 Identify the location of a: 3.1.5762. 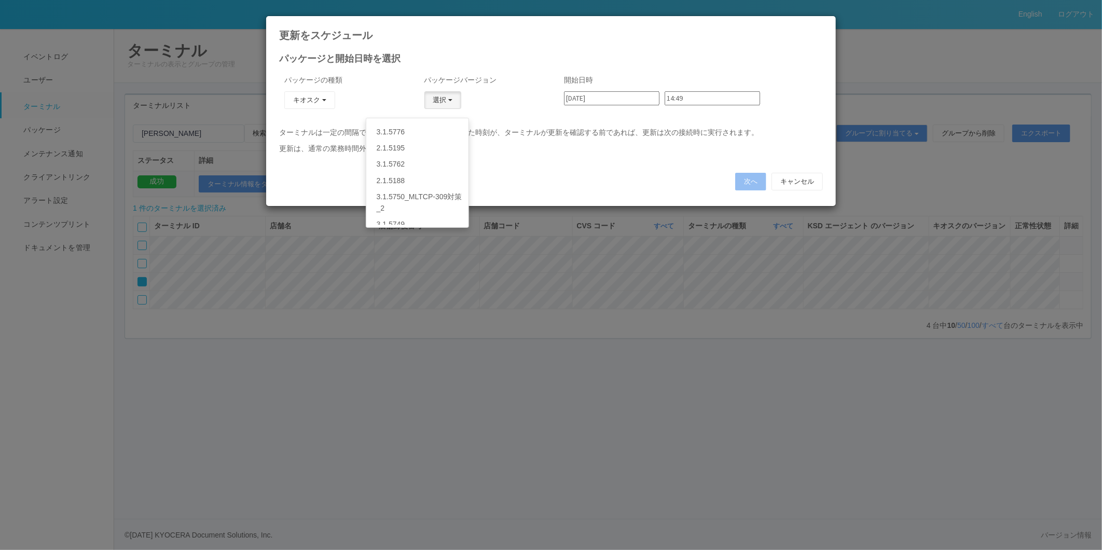
(417, 164).